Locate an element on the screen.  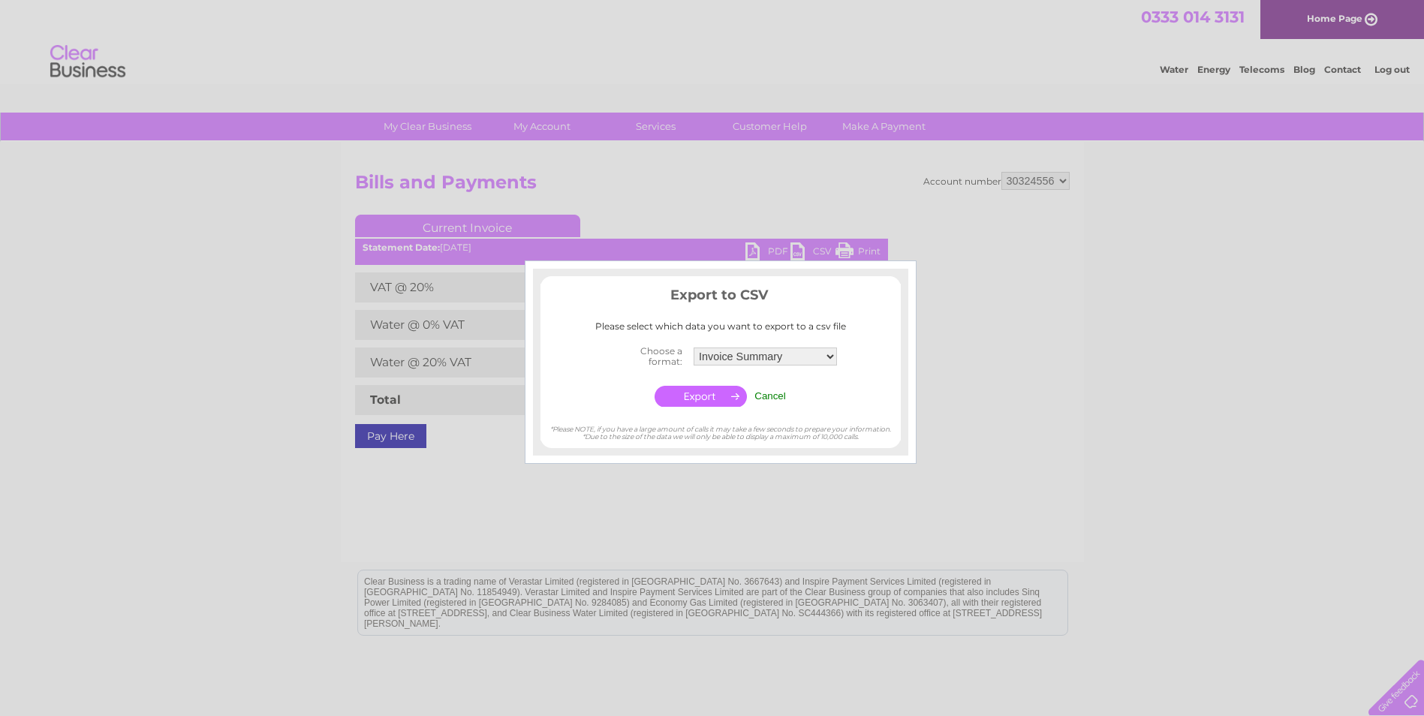
input: Cancel is located at coordinates (770, 396).